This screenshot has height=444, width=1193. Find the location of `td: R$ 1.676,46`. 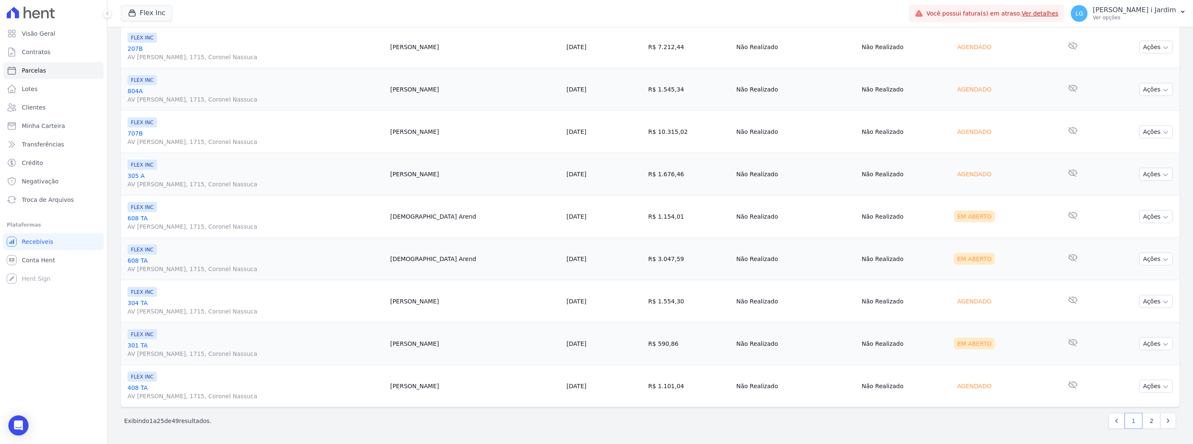

td: R$ 1.676,46 is located at coordinates (689, 174).